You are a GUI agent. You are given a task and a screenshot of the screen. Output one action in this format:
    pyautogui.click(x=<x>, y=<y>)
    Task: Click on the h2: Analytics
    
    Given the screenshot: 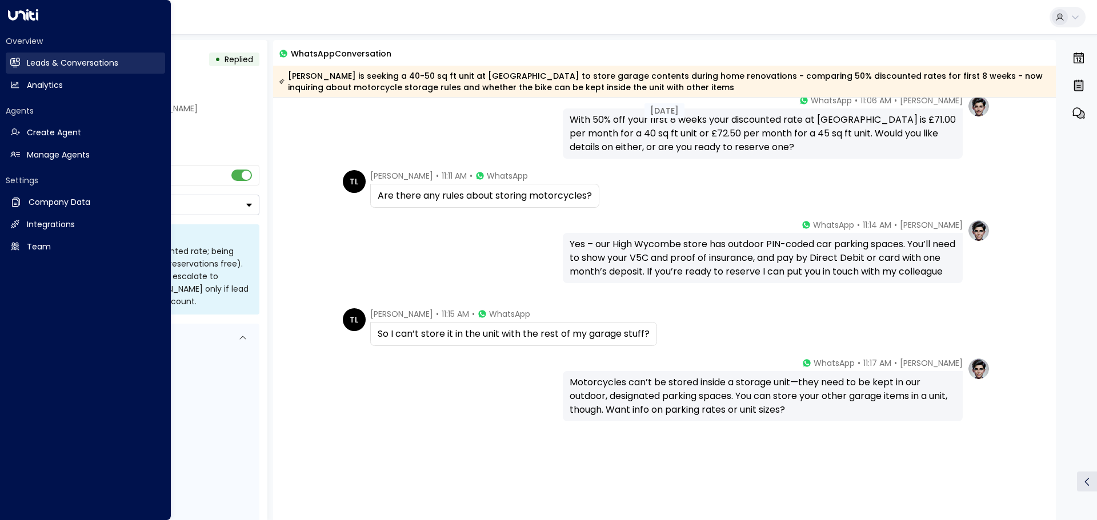 What is the action you would take?
    pyautogui.click(x=45, y=85)
    